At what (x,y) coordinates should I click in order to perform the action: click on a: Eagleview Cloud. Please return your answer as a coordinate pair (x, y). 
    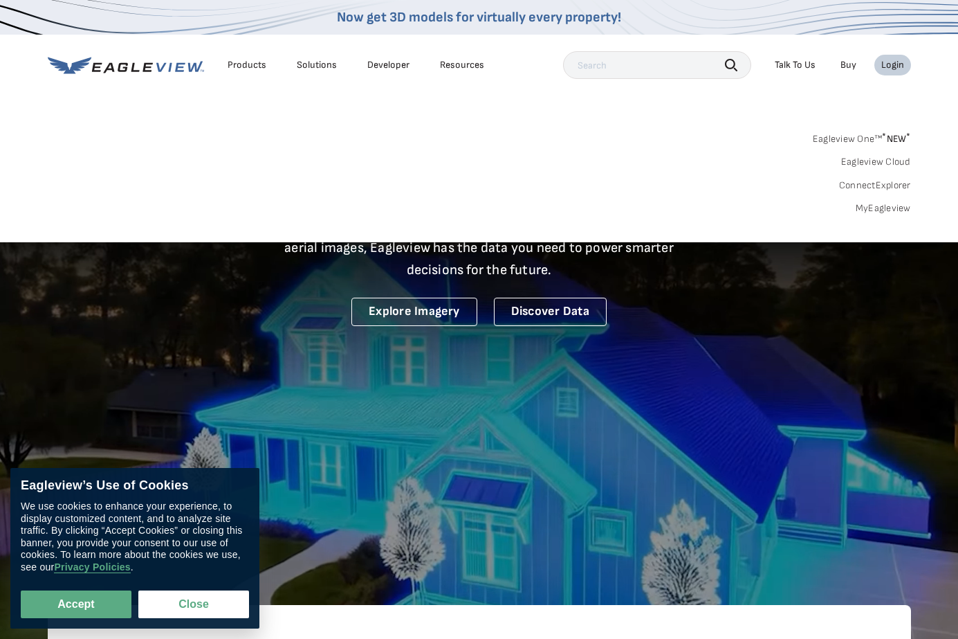
    Looking at the image, I should click on (876, 162).